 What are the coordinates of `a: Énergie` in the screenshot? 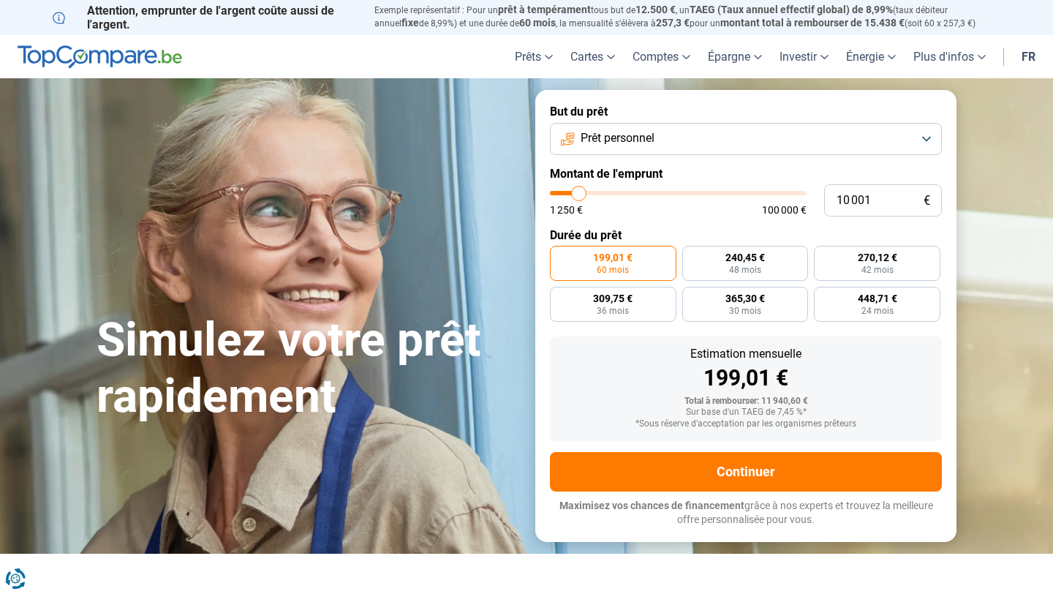 It's located at (871, 56).